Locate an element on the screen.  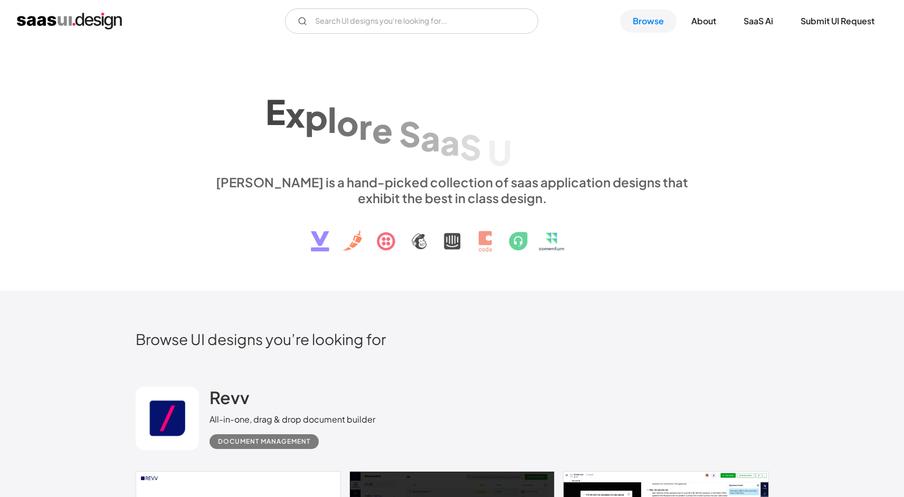
div: E is located at coordinates (276, 112).